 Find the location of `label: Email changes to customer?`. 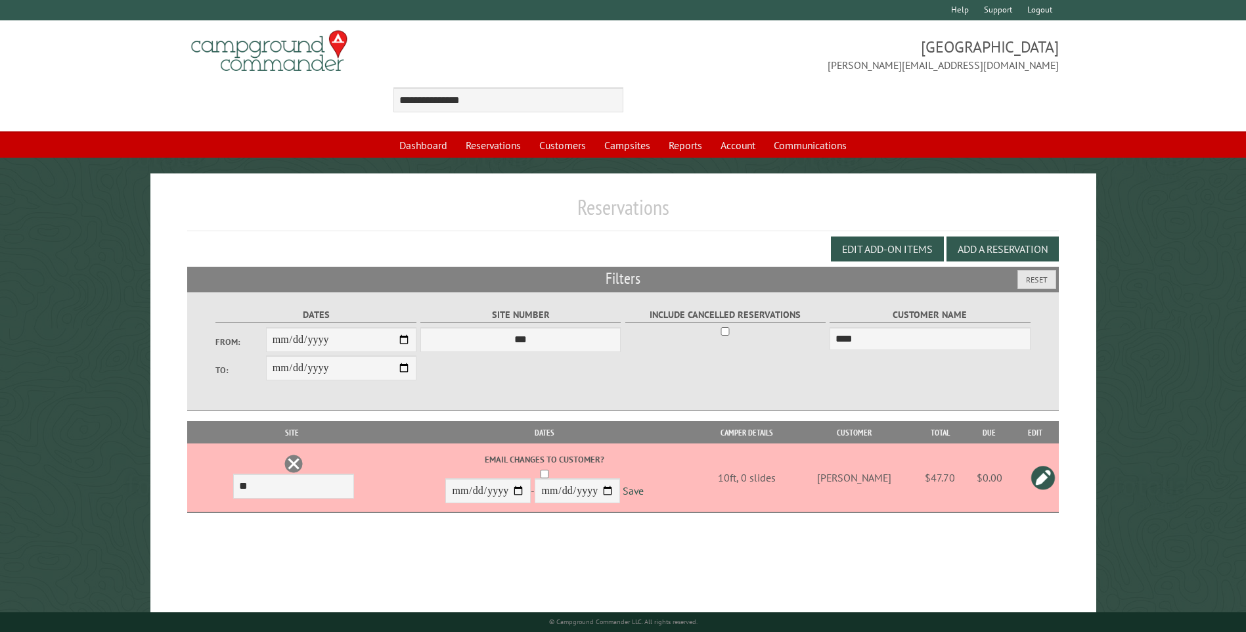

label: Email changes to customer? is located at coordinates (544, 459).